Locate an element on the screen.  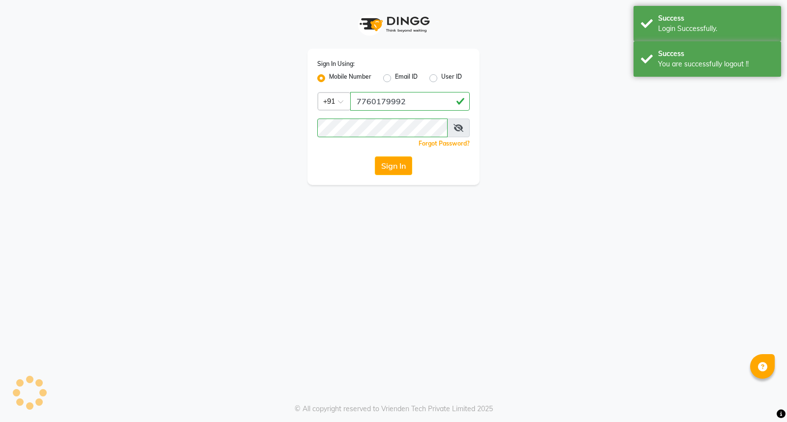
img: logo1.svg is located at coordinates (394, 24).